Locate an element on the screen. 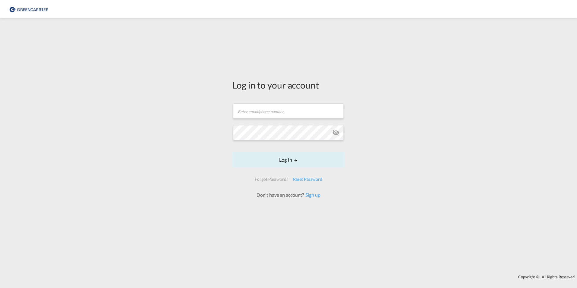 The width and height of the screenshot is (577, 288). div: Reset Password is located at coordinates (308, 179).